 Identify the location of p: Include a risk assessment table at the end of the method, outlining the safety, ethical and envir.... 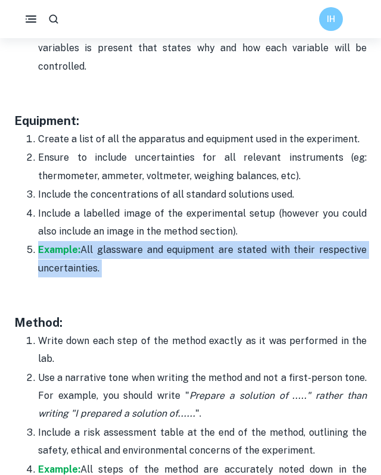
(202, 442).